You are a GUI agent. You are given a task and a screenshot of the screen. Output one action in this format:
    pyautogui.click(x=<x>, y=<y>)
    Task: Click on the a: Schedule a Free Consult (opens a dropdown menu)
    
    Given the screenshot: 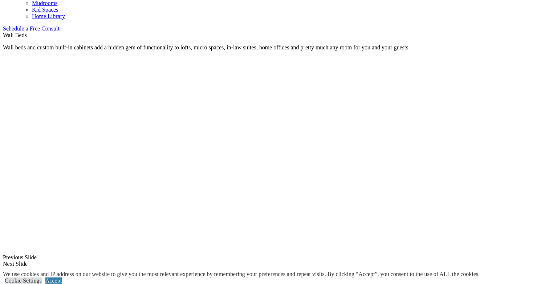 What is the action you would take?
    pyautogui.click(x=31, y=28)
    